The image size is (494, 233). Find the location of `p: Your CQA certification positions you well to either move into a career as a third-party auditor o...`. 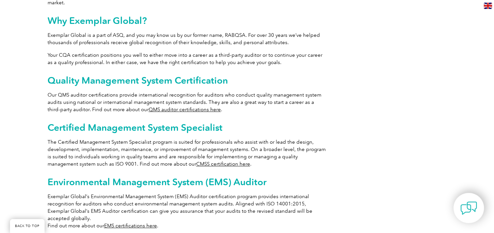

p: Your CQA certification positions you well to either move into a career as a third-party auditor o... is located at coordinates (187, 59).